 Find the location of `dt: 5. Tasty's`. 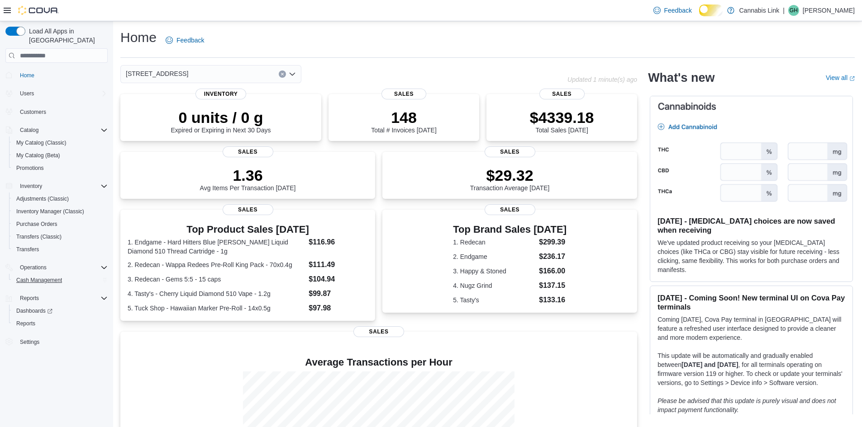

dt: 5. Tasty's is located at coordinates (494, 300).